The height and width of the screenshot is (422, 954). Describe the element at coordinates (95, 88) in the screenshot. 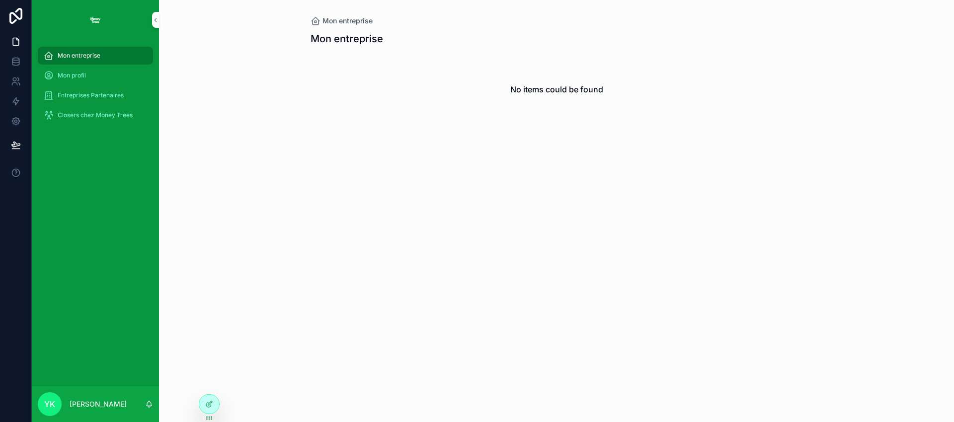

I see `div: scrollable content` at that location.